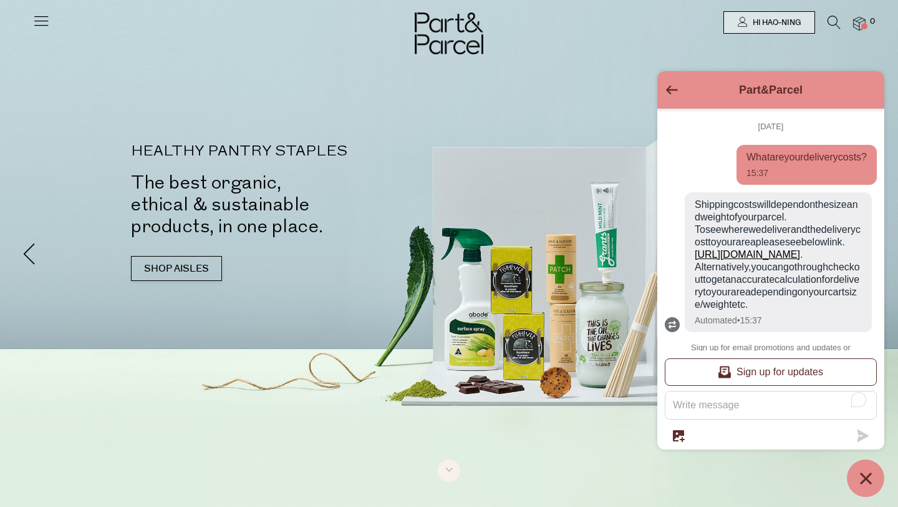  Describe the element at coordinates (177, 268) in the screenshot. I see `a: SHOP AISLES` at that location.